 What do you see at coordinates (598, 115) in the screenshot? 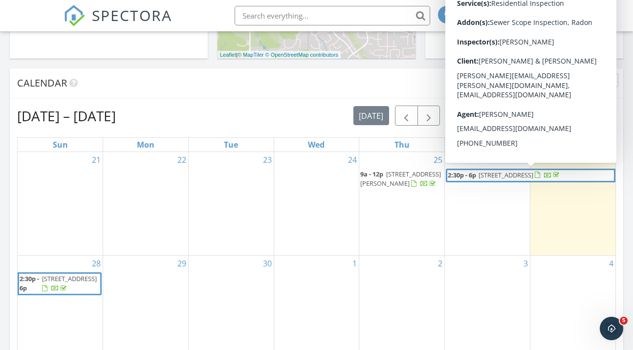
I see `button: month` at bounding box center [598, 115].